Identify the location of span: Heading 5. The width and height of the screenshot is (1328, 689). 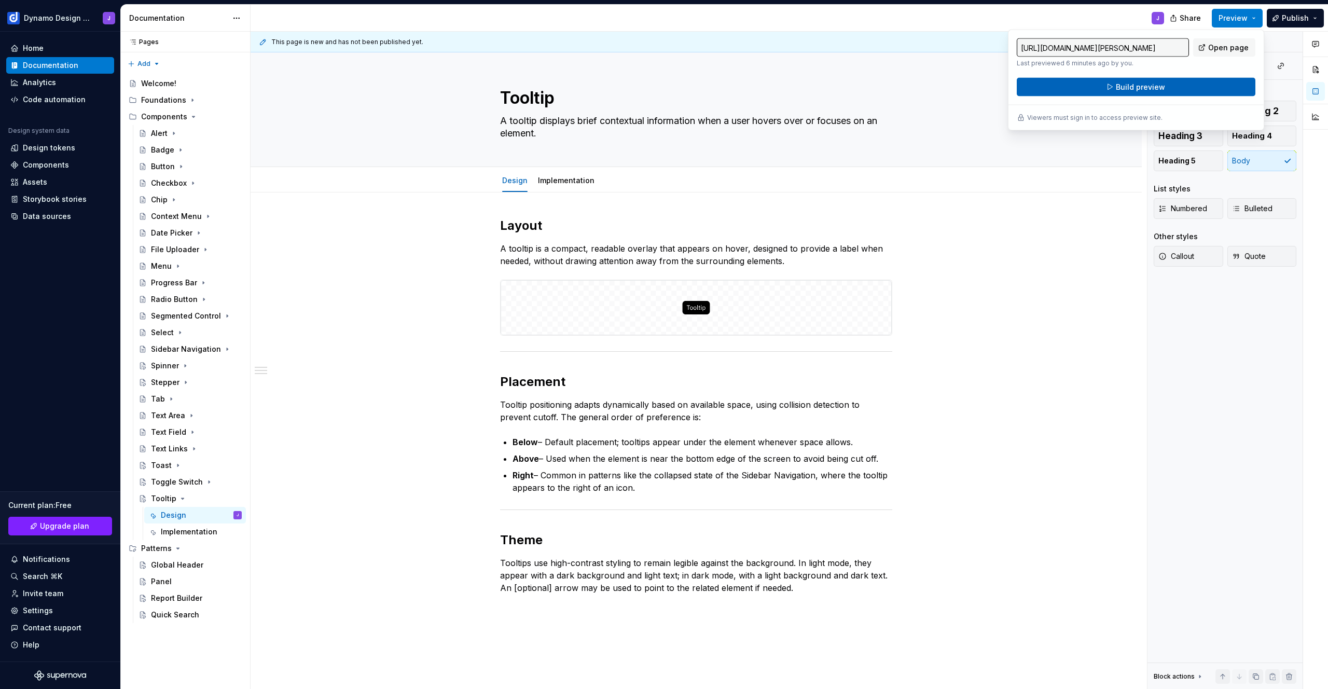
(1177, 161).